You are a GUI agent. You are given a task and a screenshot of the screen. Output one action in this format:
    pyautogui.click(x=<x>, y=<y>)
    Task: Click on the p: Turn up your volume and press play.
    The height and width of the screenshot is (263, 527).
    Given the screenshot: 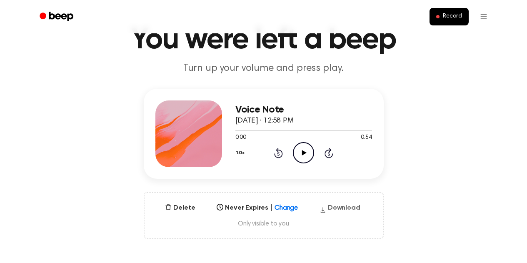 What is the action you would take?
    pyautogui.click(x=264, y=68)
    